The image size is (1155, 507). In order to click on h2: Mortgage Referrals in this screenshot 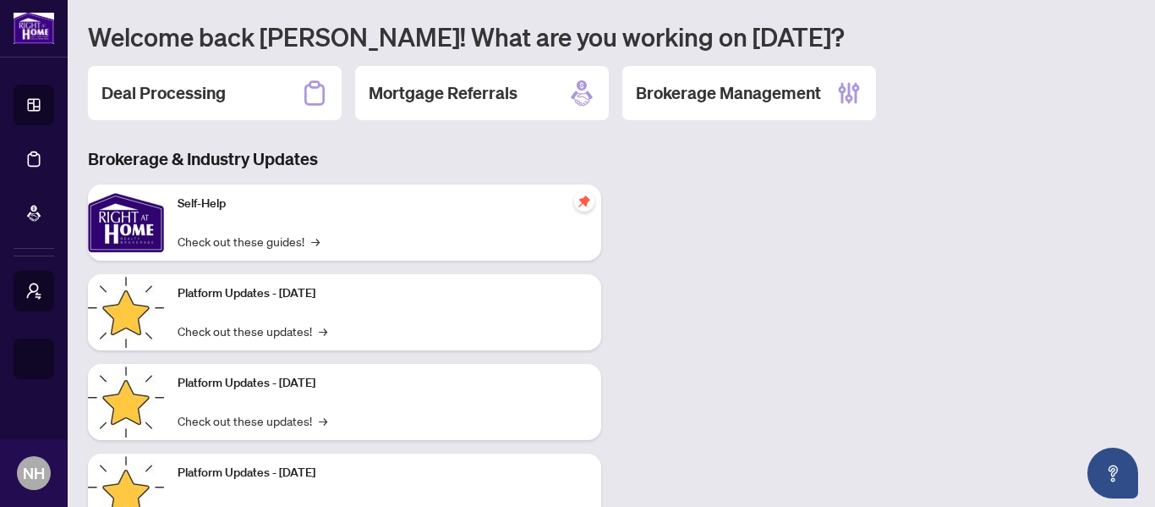, I will do `click(443, 93)`.